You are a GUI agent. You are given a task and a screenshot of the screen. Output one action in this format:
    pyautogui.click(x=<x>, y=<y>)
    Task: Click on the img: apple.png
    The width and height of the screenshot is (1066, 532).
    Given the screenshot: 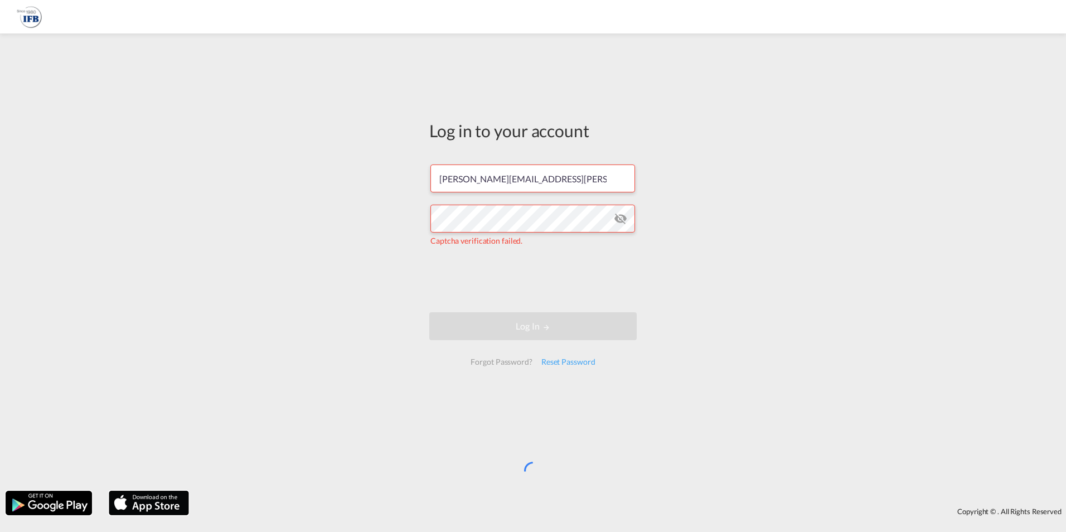 What is the action you would take?
    pyautogui.click(x=149, y=503)
    